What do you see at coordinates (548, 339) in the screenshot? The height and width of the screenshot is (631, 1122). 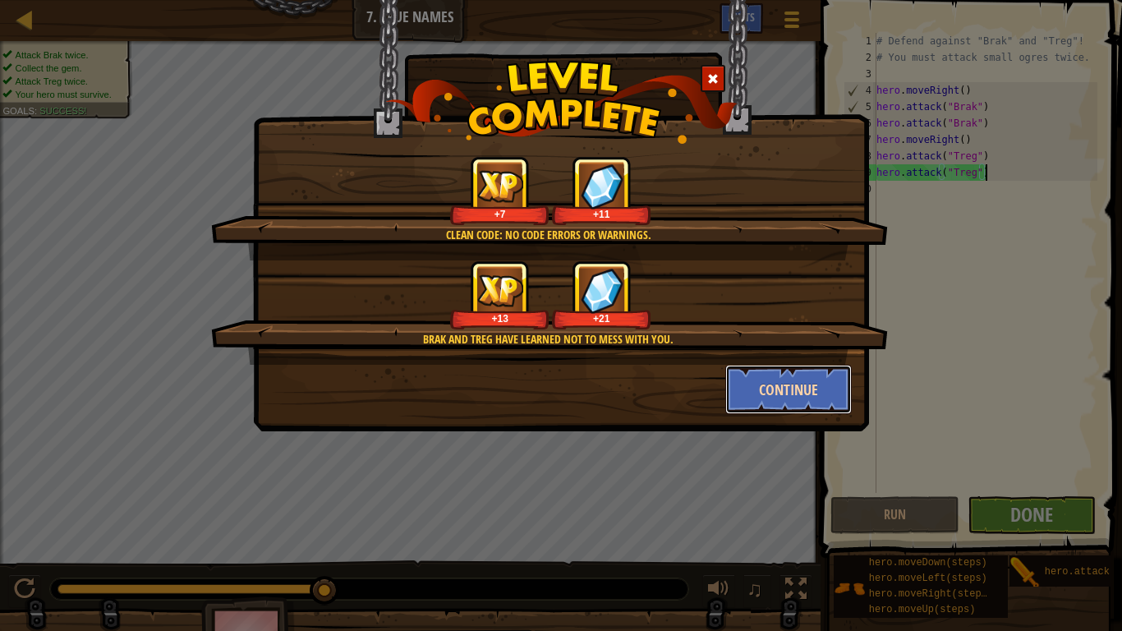 I see `div: Brak and Treg have learned not to mess with you.` at bounding box center [548, 339].